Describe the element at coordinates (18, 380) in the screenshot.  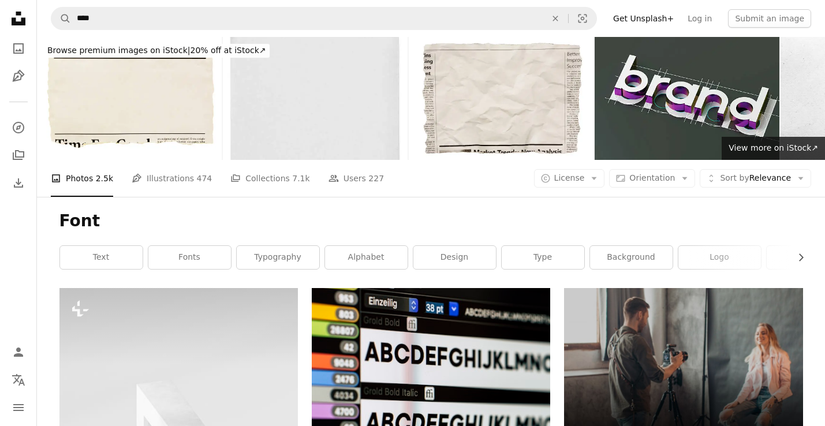
I see `button: Language` at that location.